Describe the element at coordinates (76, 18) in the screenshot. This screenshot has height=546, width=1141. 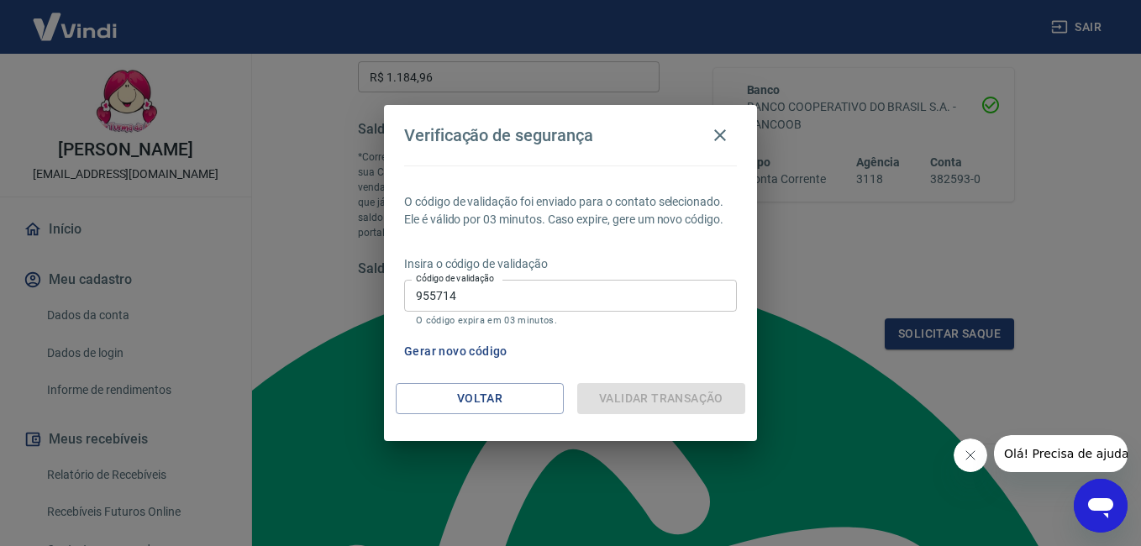
I see `span: Olá! Precisa de ajuda?` at that location.